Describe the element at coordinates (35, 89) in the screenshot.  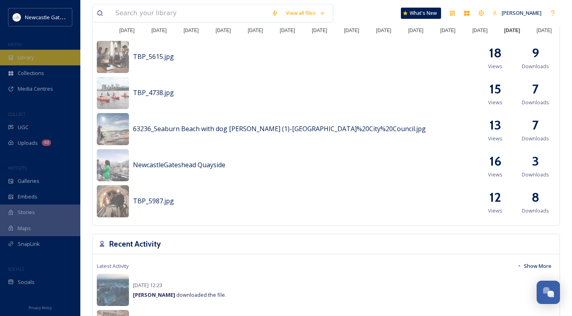
I see `span: Media Centres` at that location.